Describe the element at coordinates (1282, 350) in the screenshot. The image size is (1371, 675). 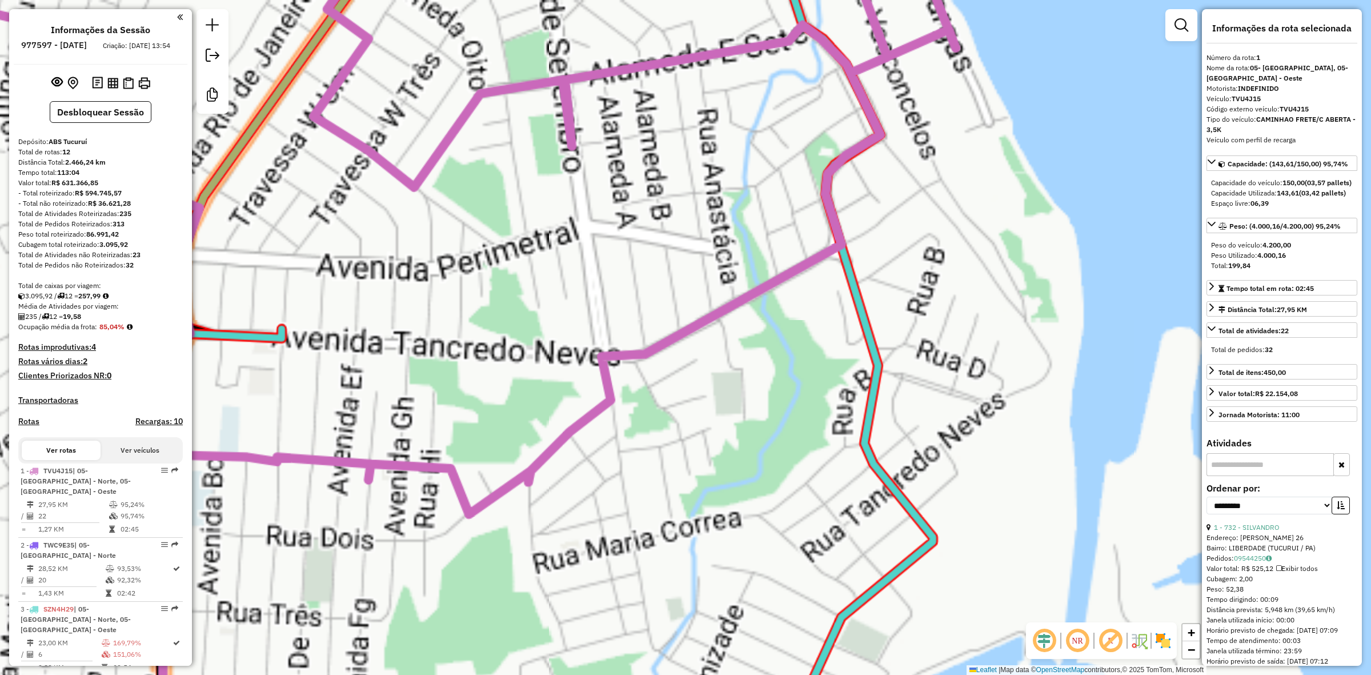
I see `div: Total de pedidos:` at that location.